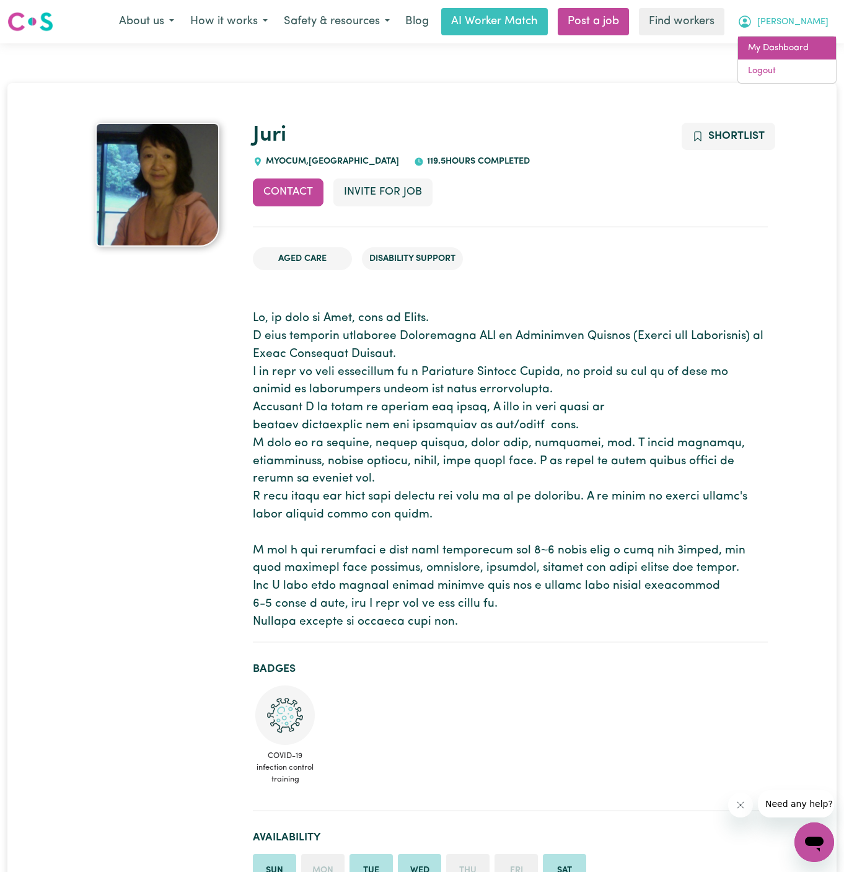  Describe the element at coordinates (787, 48) in the screenshot. I see `a: My Dashboard` at that location.